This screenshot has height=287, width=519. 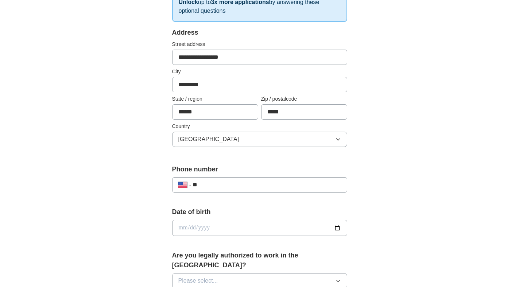 I want to click on span: Please select..., so click(x=198, y=281).